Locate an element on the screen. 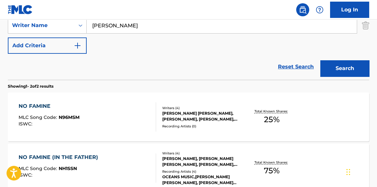  img: Delete Criterion is located at coordinates (366, 25).